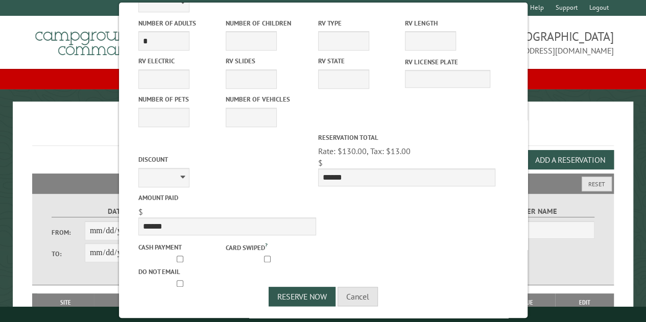 The width and height of the screenshot is (646, 322). Describe the element at coordinates (267, 61) in the screenshot. I see `label: RV Slides` at that location.